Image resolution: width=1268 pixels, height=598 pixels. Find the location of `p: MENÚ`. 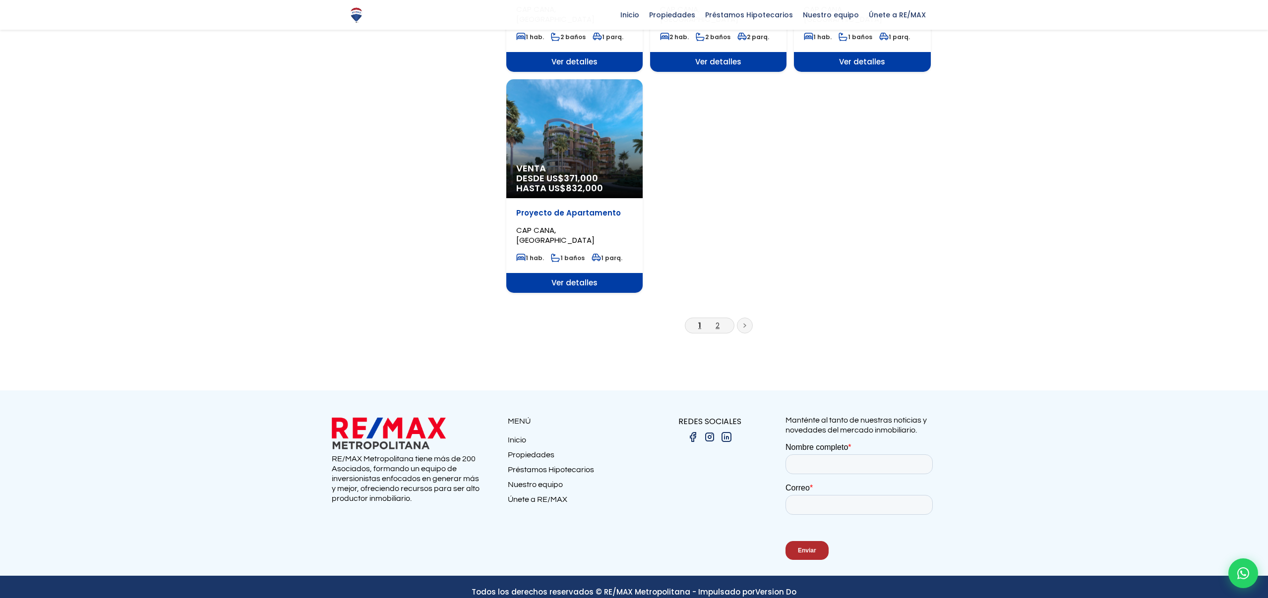

p: MENÚ is located at coordinates (571, 421).